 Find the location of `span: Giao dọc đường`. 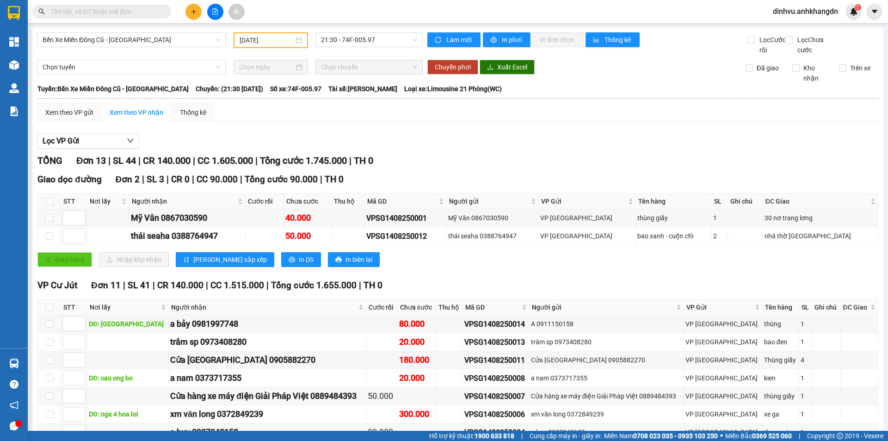

span: Giao dọc đường is located at coordinates (69, 179).